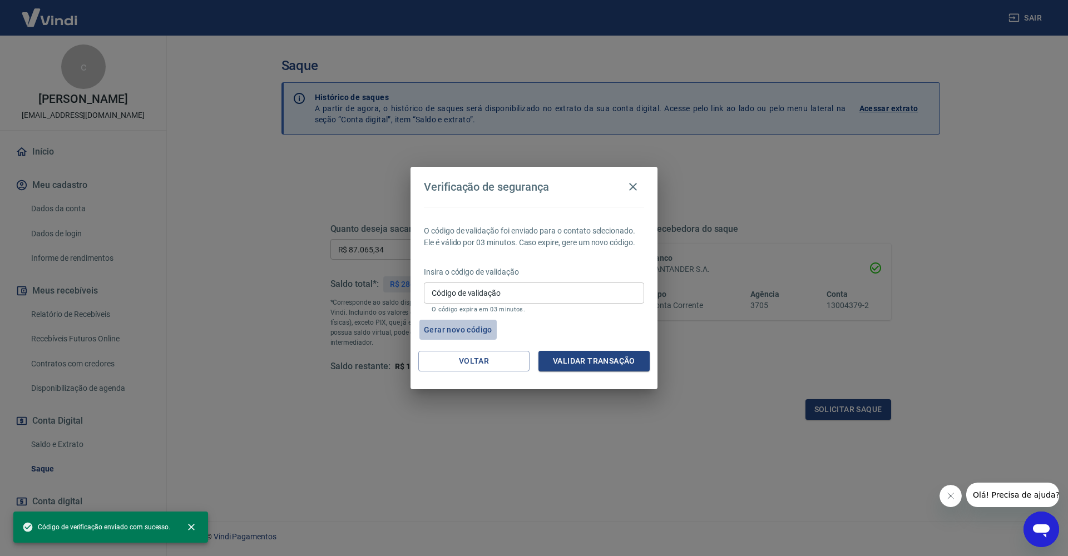 Image resolution: width=1068 pixels, height=556 pixels. What do you see at coordinates (191, 527) in the screenshot?
I see `button: close` at bounding box center [191, 527].